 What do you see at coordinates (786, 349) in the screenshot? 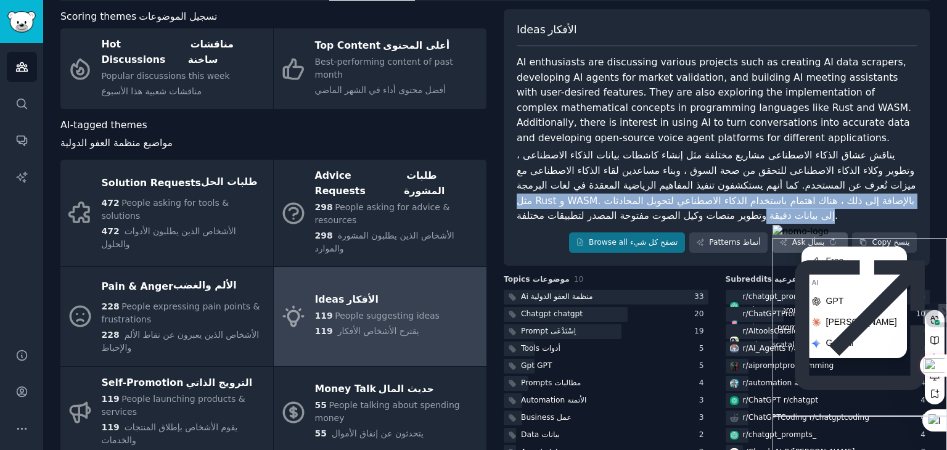
I see `div: r/ AI_Agents` at bounding box center [786, 349].